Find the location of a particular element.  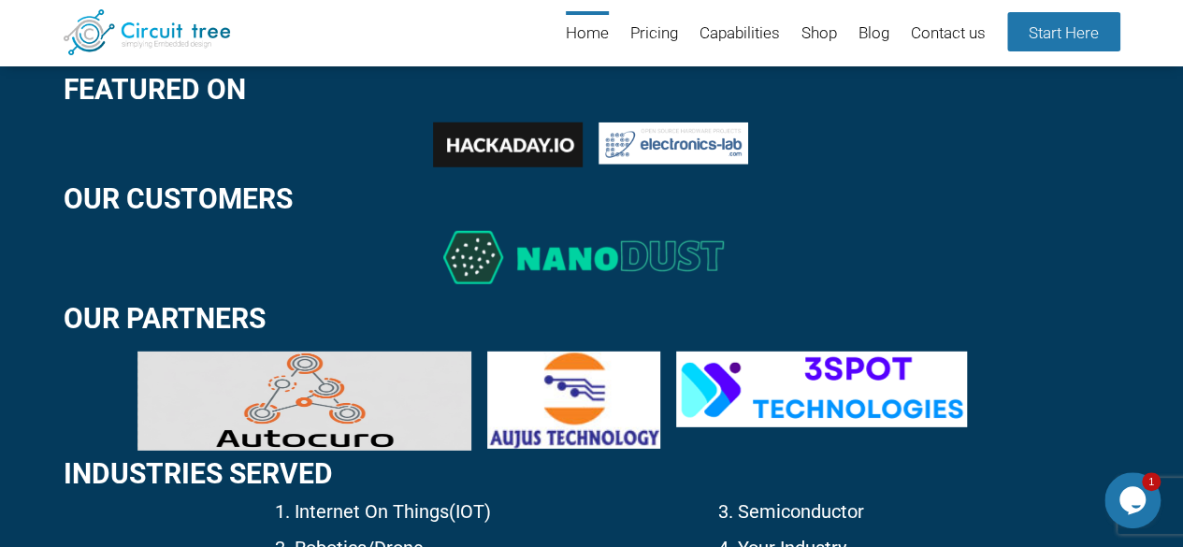

a: Start Here is located at coordinates (1063, 32).